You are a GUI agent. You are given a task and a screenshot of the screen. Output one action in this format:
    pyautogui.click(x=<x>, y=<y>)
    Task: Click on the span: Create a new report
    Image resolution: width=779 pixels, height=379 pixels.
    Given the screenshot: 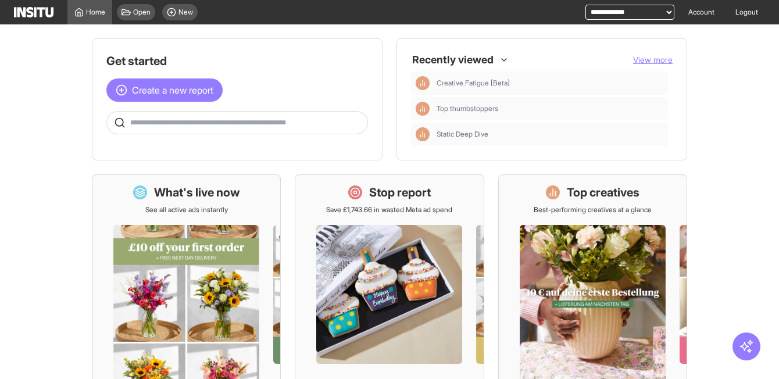 What is the action you would take?
    pyautogui.click(x=173, y=90)
    